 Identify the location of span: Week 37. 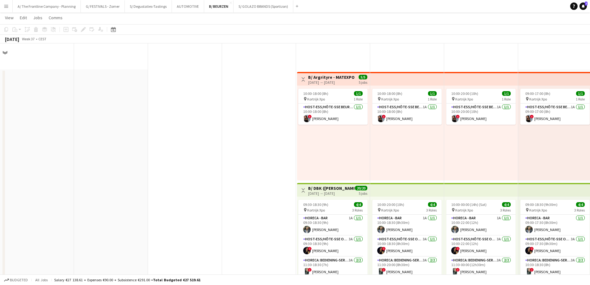
(28, 39).